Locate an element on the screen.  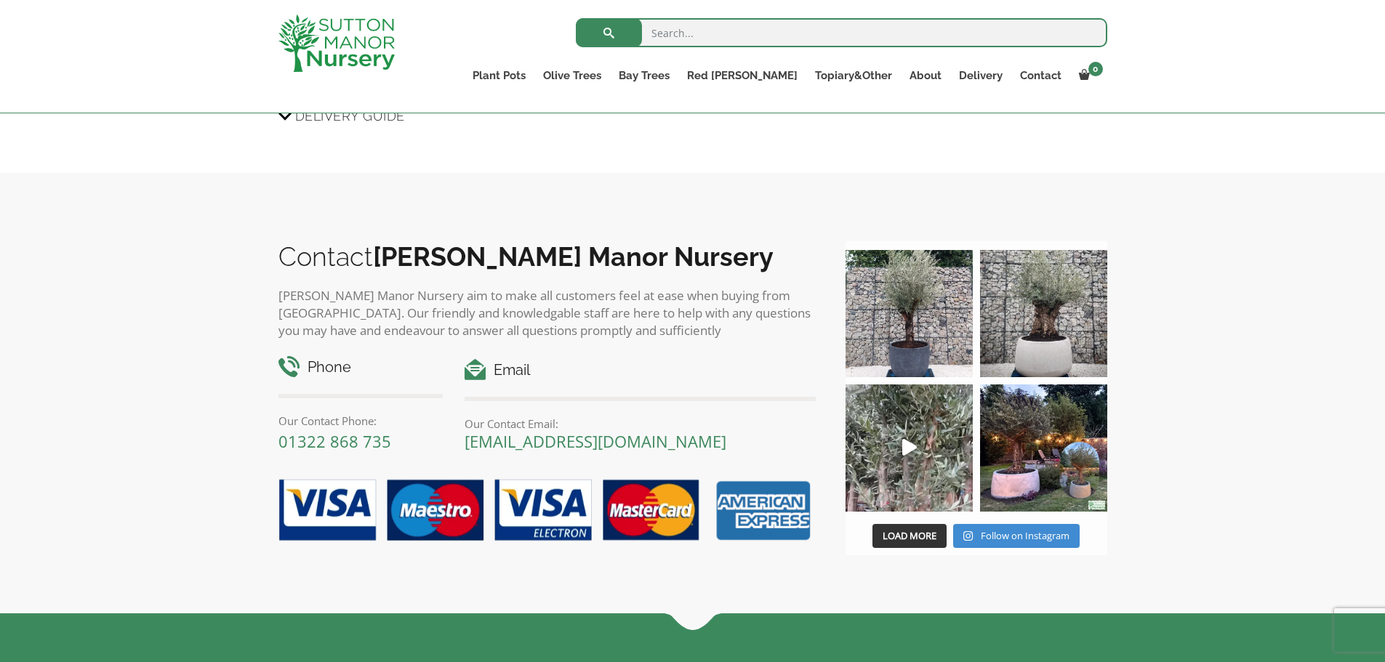
a: Olive Trees is located at coordinates (572, 76).